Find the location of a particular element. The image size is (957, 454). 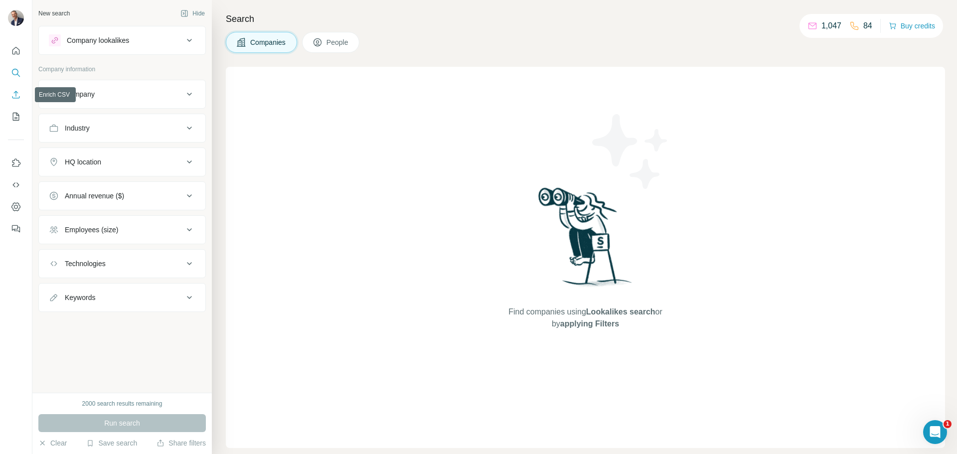

span: Lookalikes search is located at coordinates (620, 311).